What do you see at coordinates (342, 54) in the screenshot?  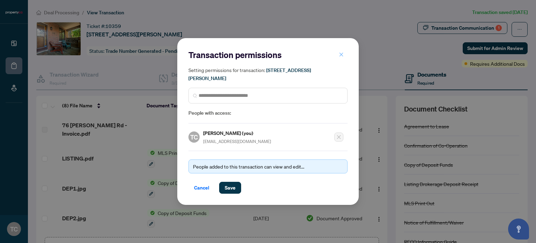 I see `span: close` at bounding box center [342, 54].